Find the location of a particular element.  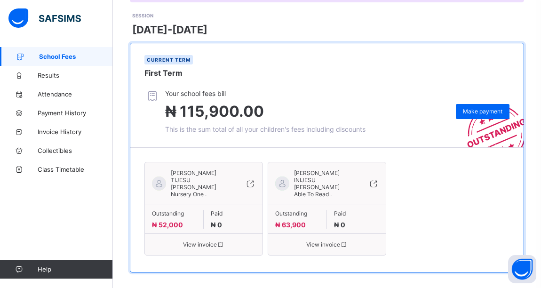

img: outstanding-stamp.3c148f88c3ebafa6da95868fa43343a1.svg is located at coordinates (489, 120).